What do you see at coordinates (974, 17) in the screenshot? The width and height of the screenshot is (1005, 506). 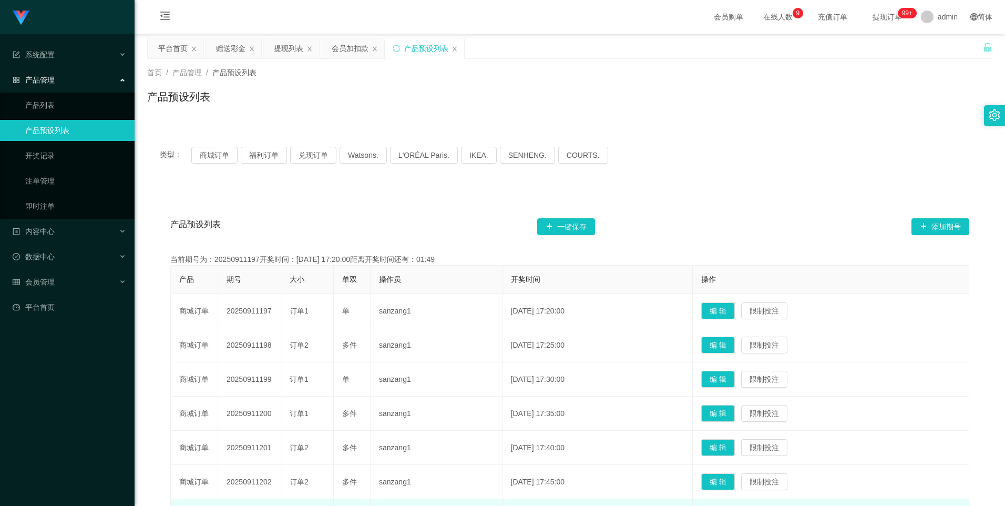 I see `i: 图标: global` at bounding box center [974, 17].